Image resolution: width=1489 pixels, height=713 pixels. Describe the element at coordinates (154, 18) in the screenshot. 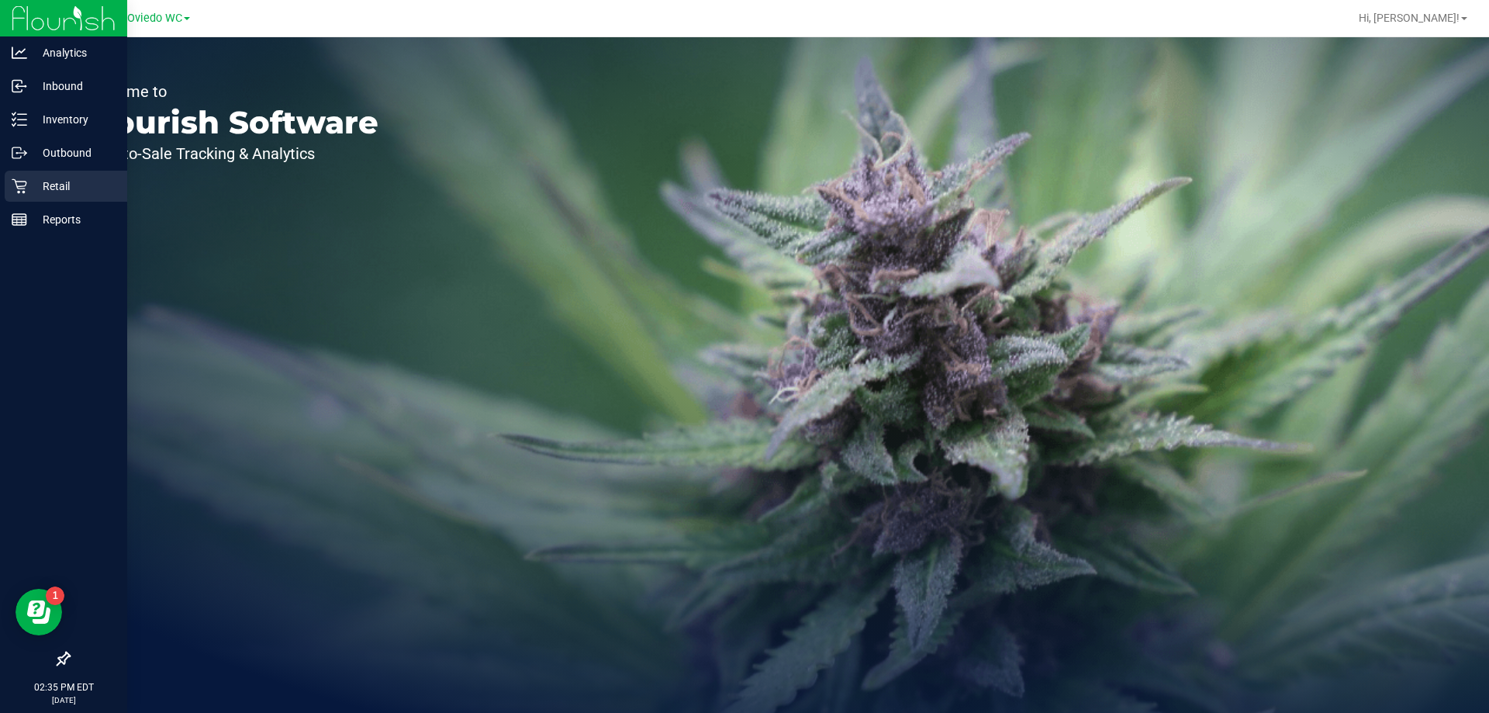

I see `span: Oviedo WC` at that location.